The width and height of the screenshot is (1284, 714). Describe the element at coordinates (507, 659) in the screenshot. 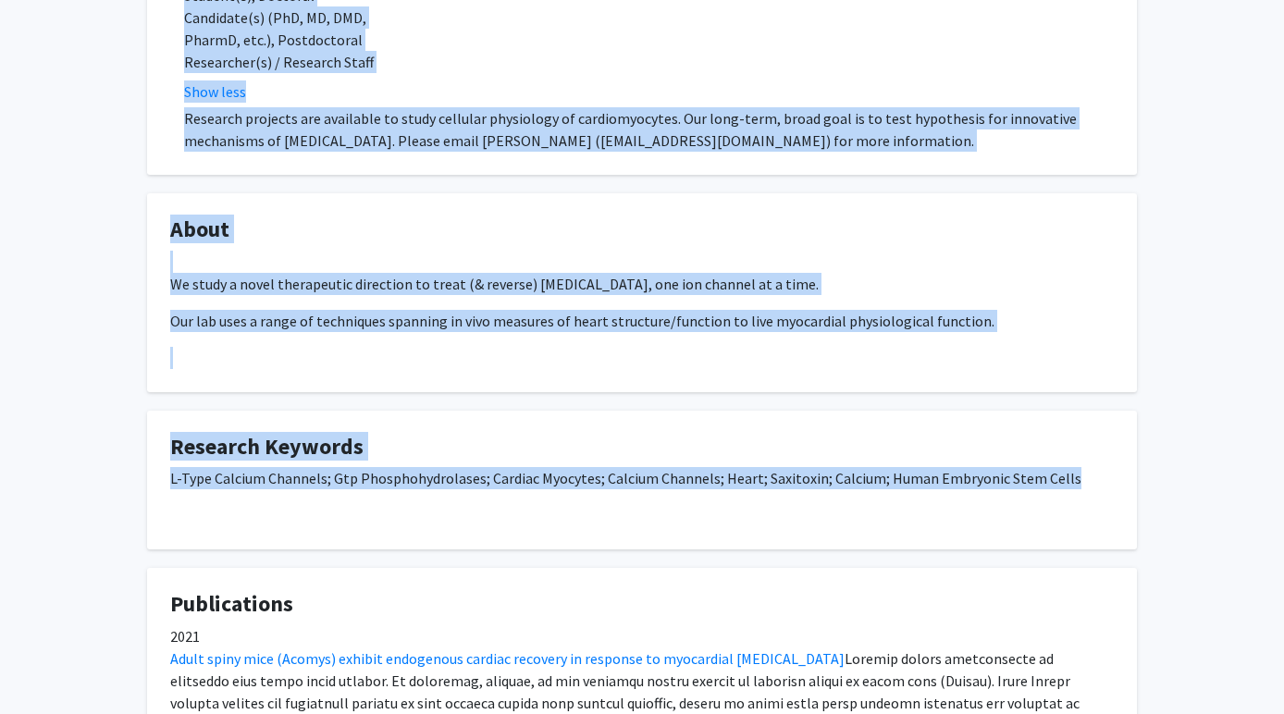

I see `a: Adult spiny mice (Acomys) exhibit endogenous cardiac recovery in response to myocardial [MEDICAL_...` at that location.